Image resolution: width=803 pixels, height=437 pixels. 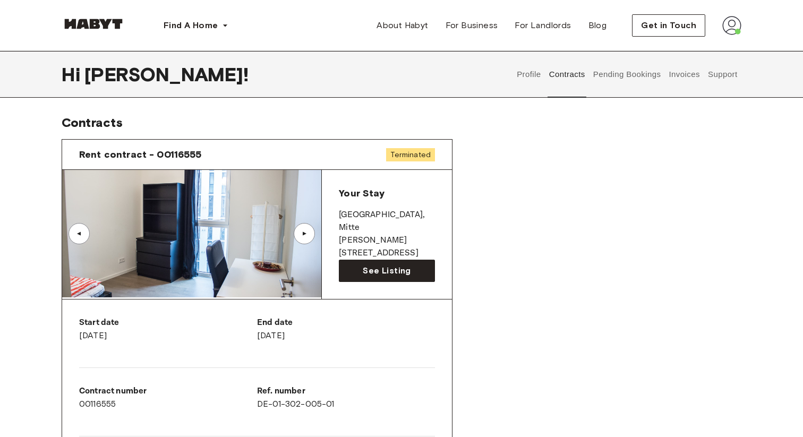 I want to click on span: Your Stay, so click(x=361, y=193).